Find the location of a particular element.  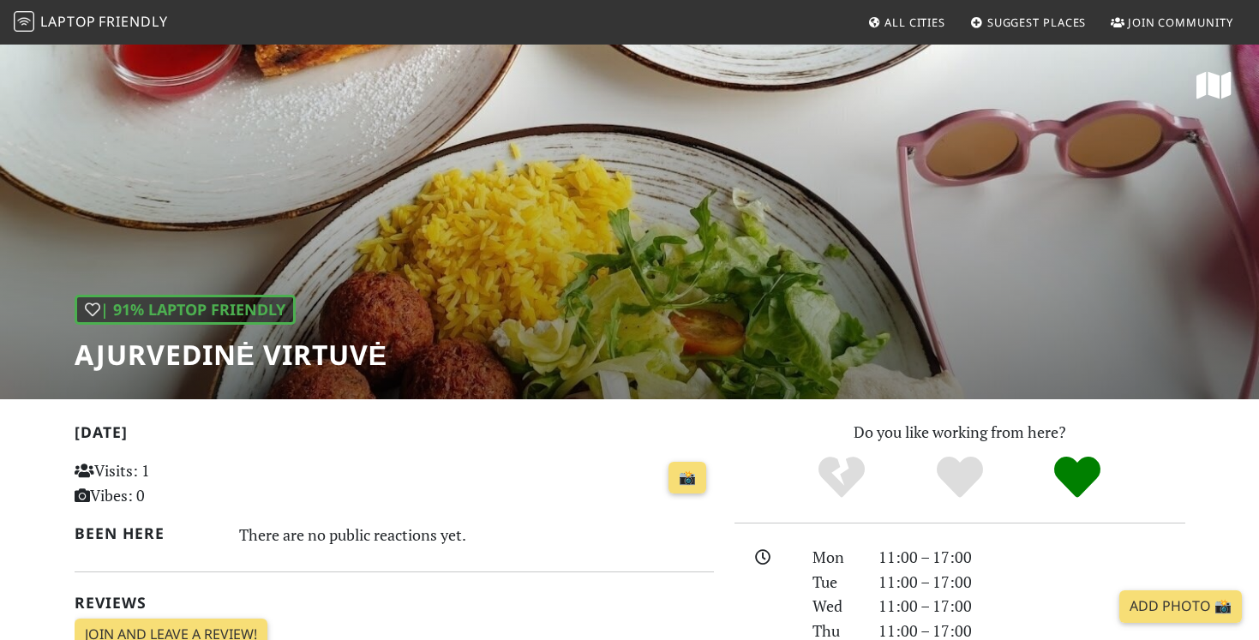

a: Add Photo 📸 is located at coordinates (1181, 607).